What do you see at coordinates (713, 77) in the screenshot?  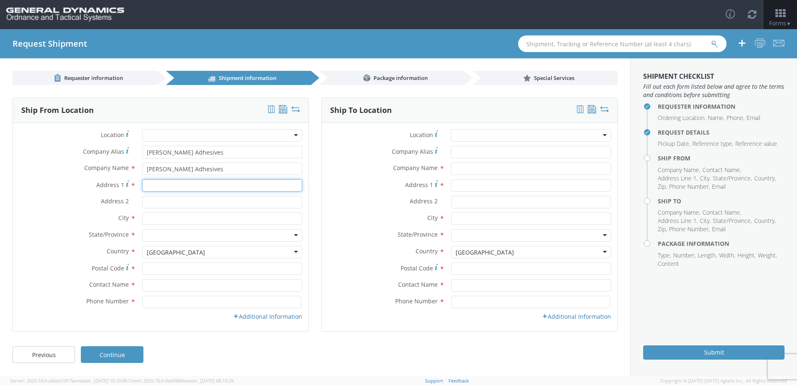 I see `h3: Shipment Checklist` at bounding box center [713, 77].